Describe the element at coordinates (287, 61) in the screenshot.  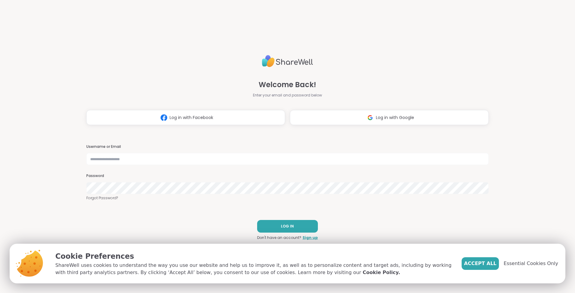
I see `img: ShareWell Logo` at that location.